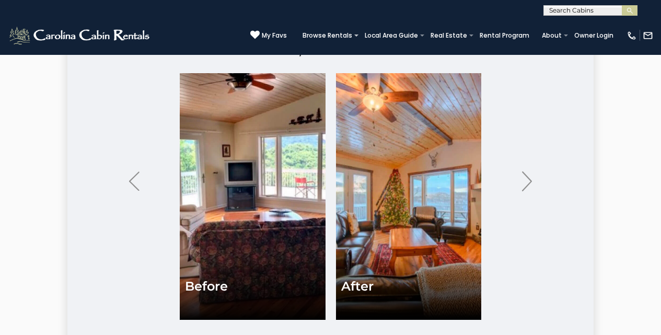 The width and height of the screenshot is (661, 335). What do you see at coordinates (594, 36) in the screenshot?
I see `a: Owner Login` at bounding box center [594, 36].